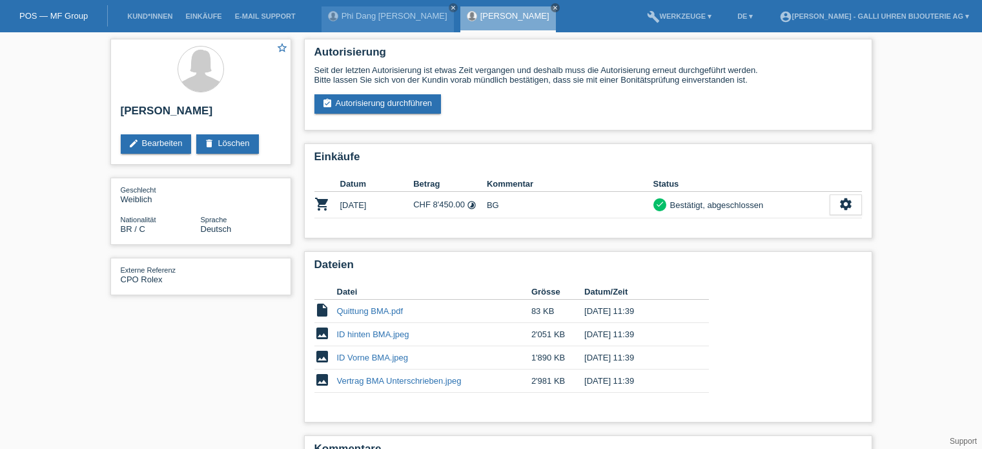 The height and width of the screenshot is (449, 982). Describe the element at coordinates (450, 205) in the screenshot. I see `td: CHF 8'450.00` at that location.